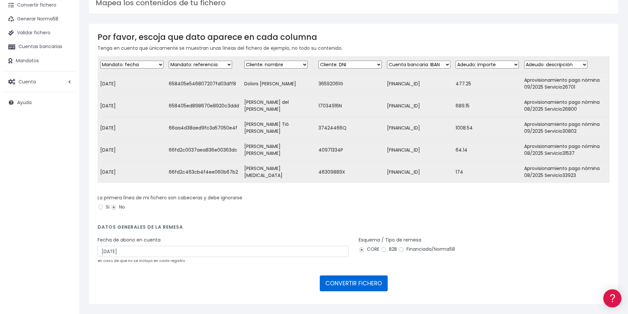  I want to click on a: POWERED BY ENCHANT, so click(109, 193).